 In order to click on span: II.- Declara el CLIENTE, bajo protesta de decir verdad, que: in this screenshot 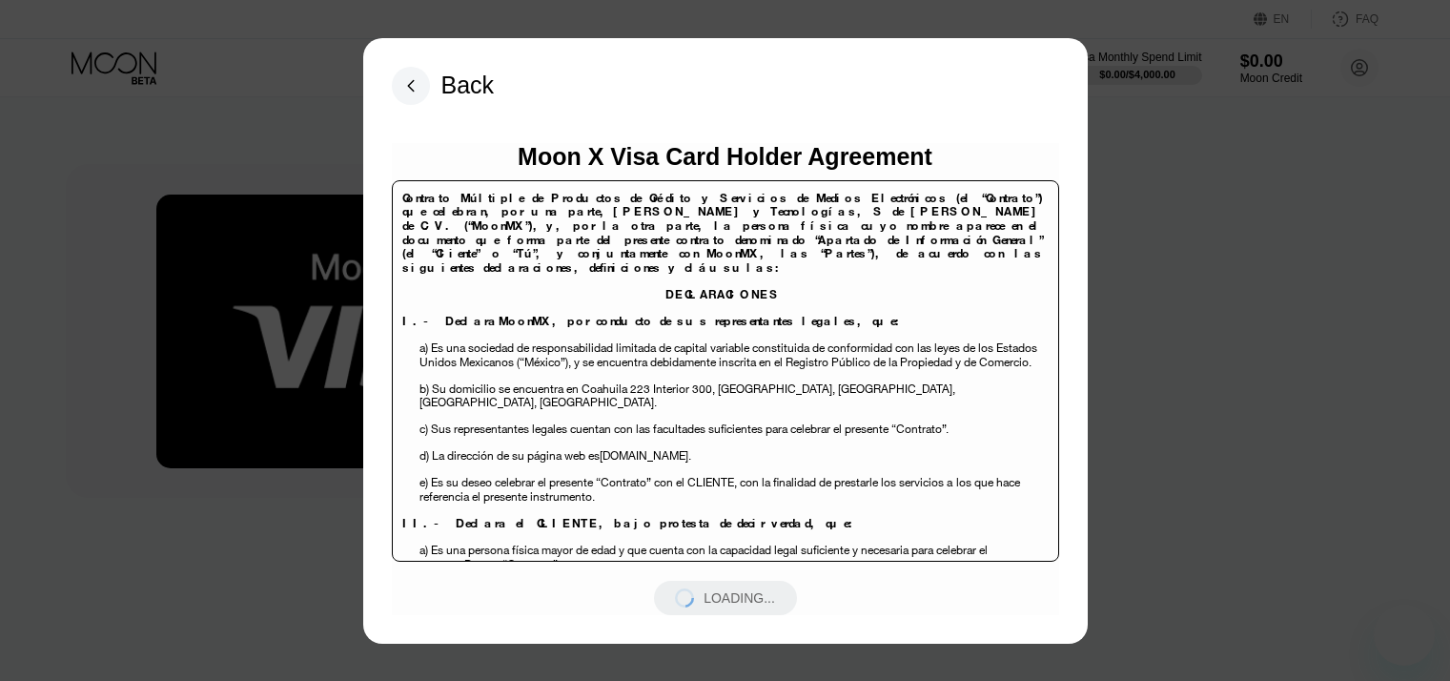, I will do `click(629, 523)`.